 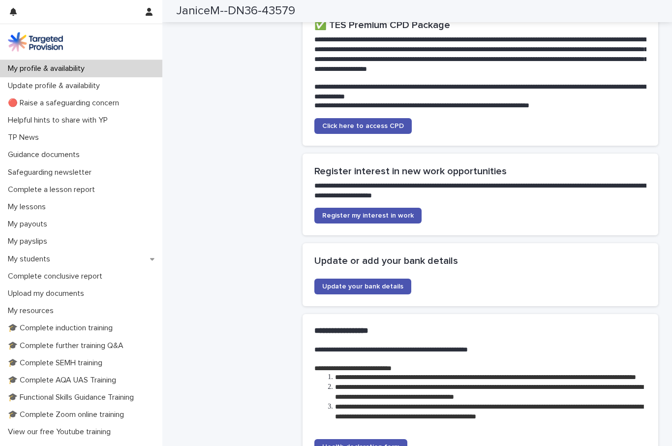 What do you see at coordinates (31, 259) in the screenshot?
I see `p: My students` at bounding box center [31, 259].